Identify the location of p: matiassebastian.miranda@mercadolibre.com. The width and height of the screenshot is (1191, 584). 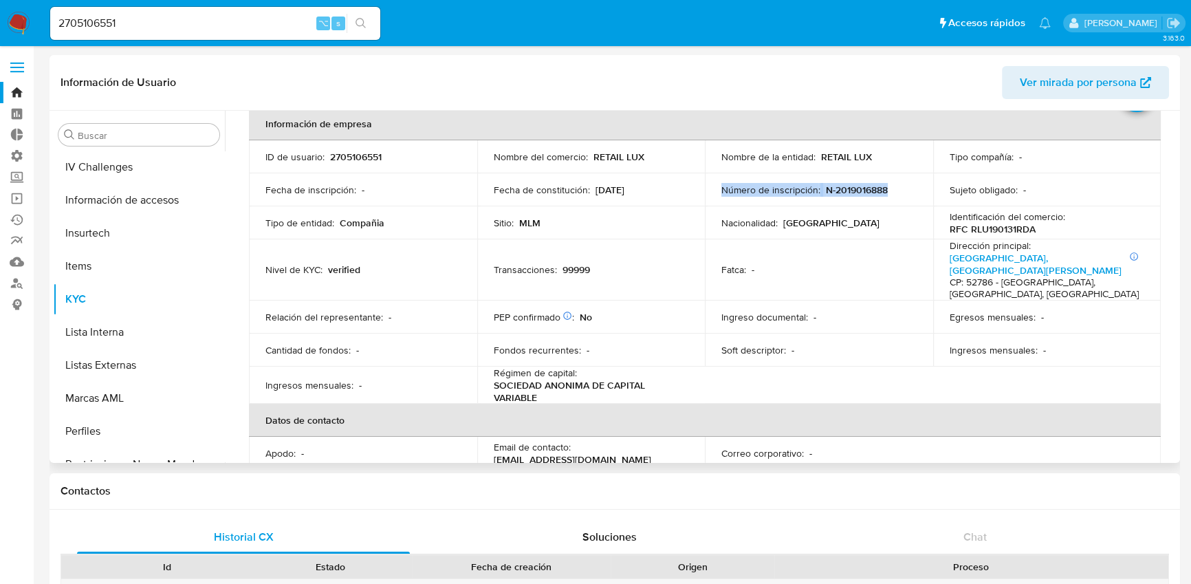
(1122, 23).